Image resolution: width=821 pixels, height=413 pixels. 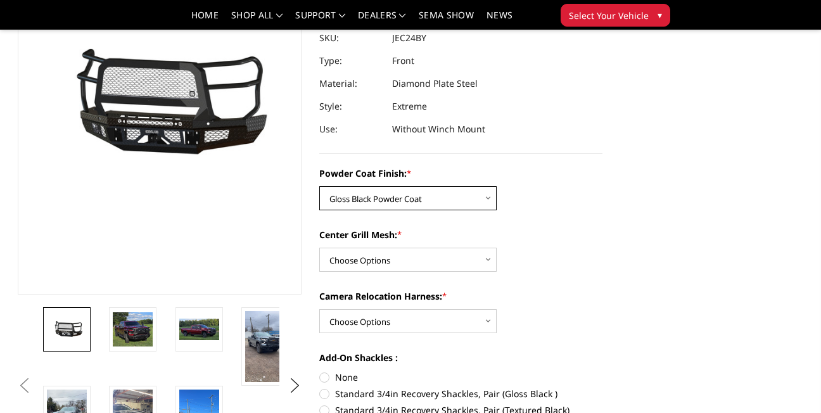 I want to click on button: Select Your Vehicle, so click(x=615, y=15).